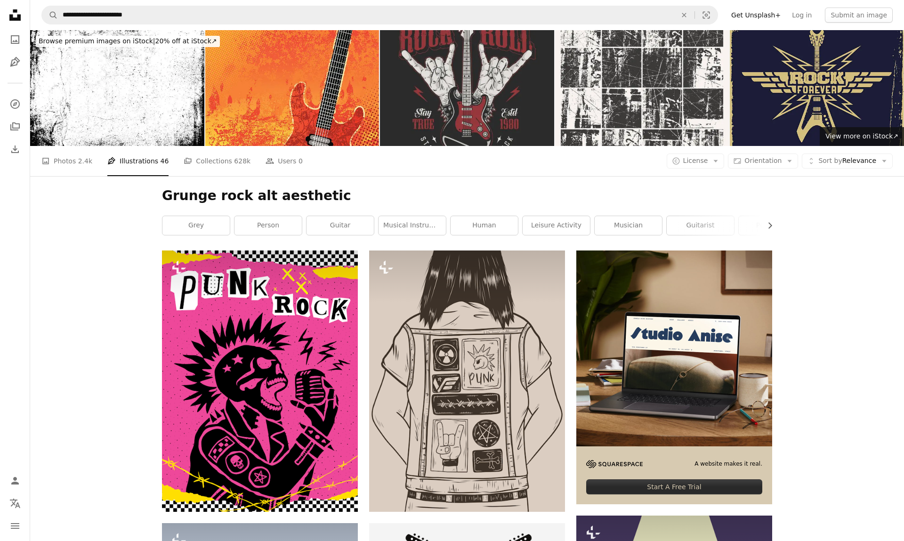  I want to click on img: Distressed black texture., so click(117, 88).